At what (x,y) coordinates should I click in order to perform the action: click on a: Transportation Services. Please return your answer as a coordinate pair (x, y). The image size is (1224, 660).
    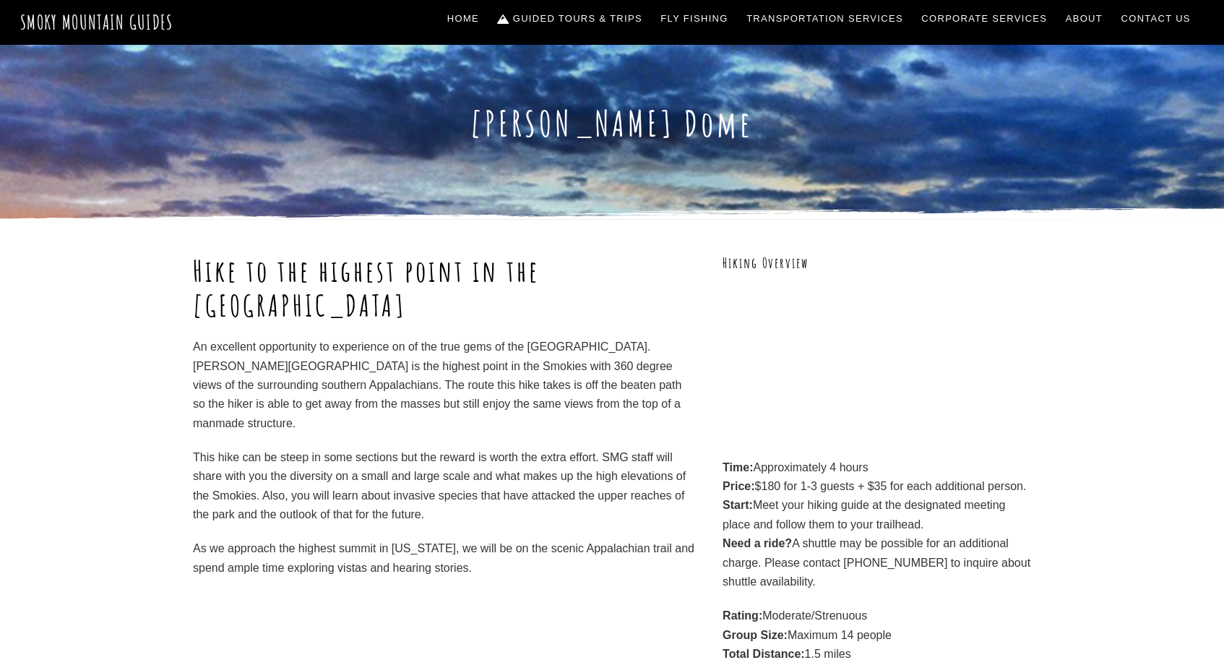
    Looking at the image, I should click on (825, 19).